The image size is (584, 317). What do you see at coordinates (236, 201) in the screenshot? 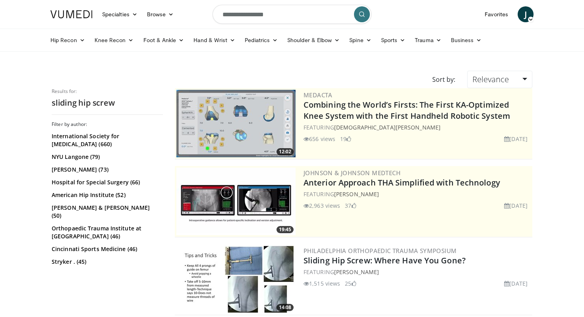
I see `img: 06bb1c17-1231-4454-8f12-6191b0b3b81a.300x170_q85_crop-smart_upscale.jpg` at bounding box center [236, 201].